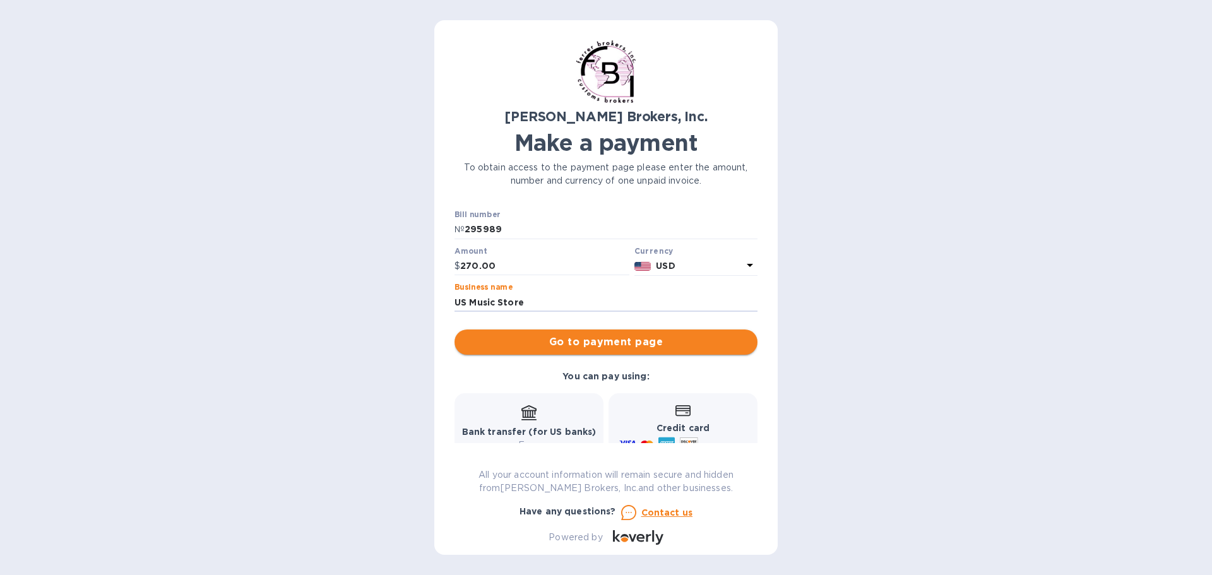  Describe the element at coordinates (460, 229) in the screenshot. I see `p: №` at that location.